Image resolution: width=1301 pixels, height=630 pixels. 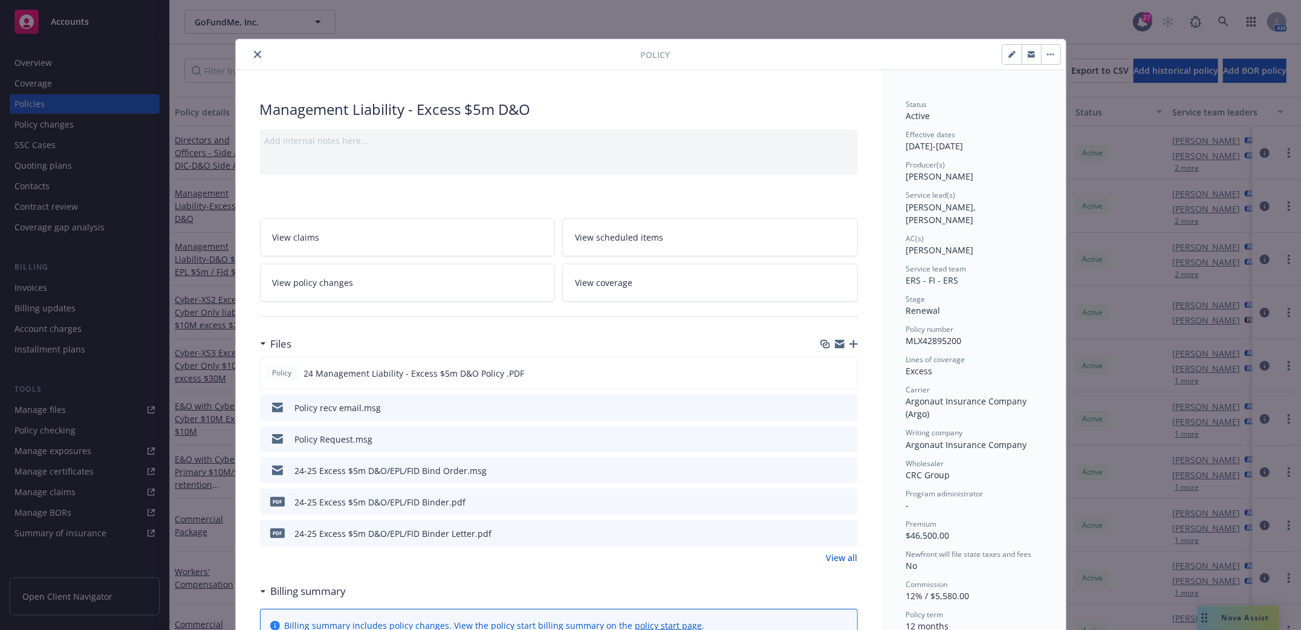 What do you see at coordinates (931, 195) in the screenshot?
I see `span: Service lead(s)` at bounding box center [931, 195].